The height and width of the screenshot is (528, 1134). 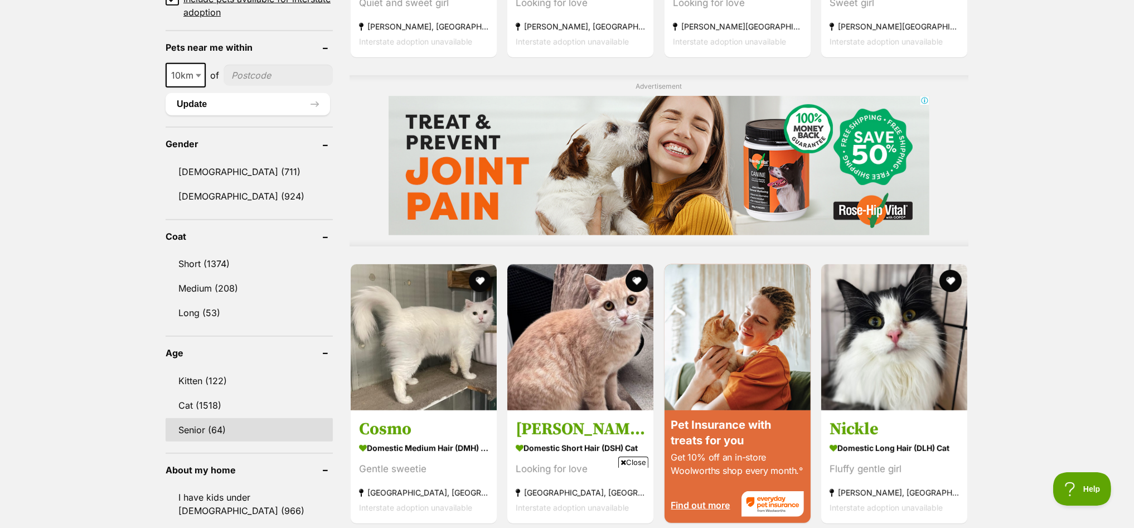 I want to click on button: Update, so click(x=247, y=104).